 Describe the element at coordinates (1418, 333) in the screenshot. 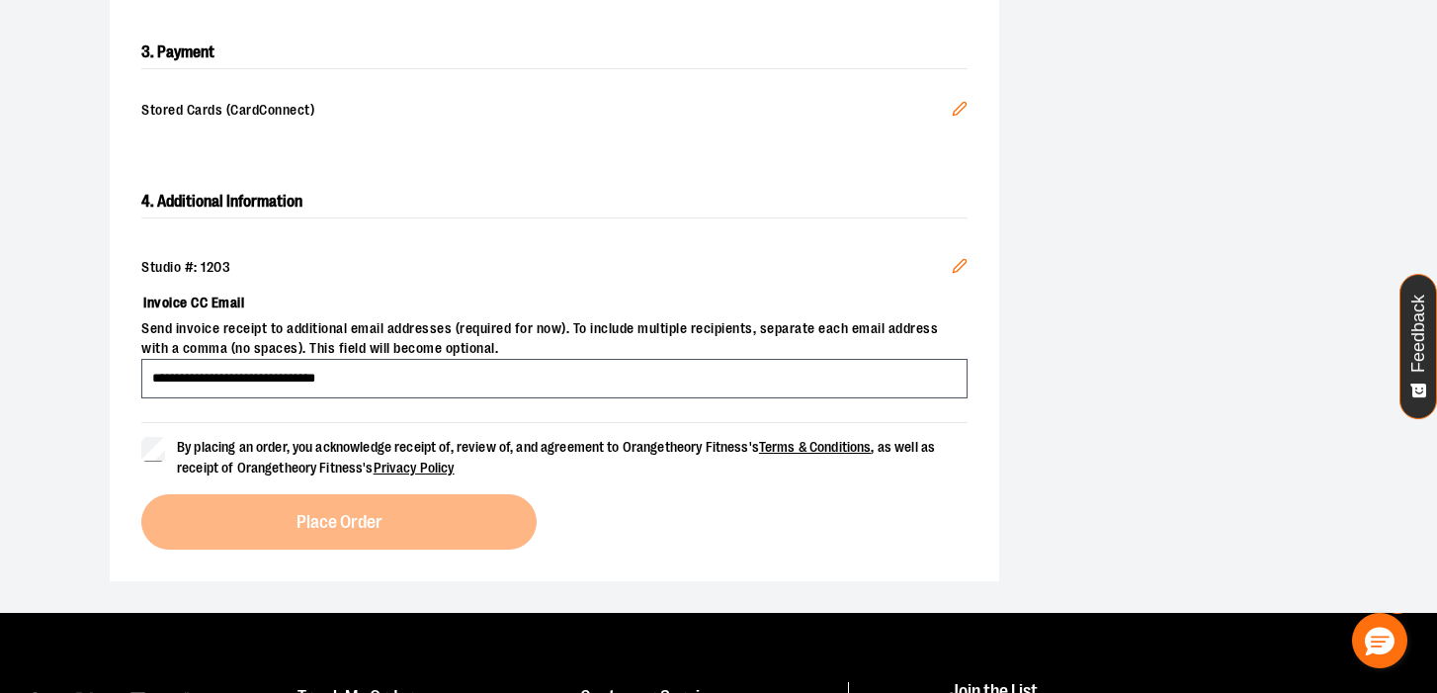

I see `span: Feedback` at that location.